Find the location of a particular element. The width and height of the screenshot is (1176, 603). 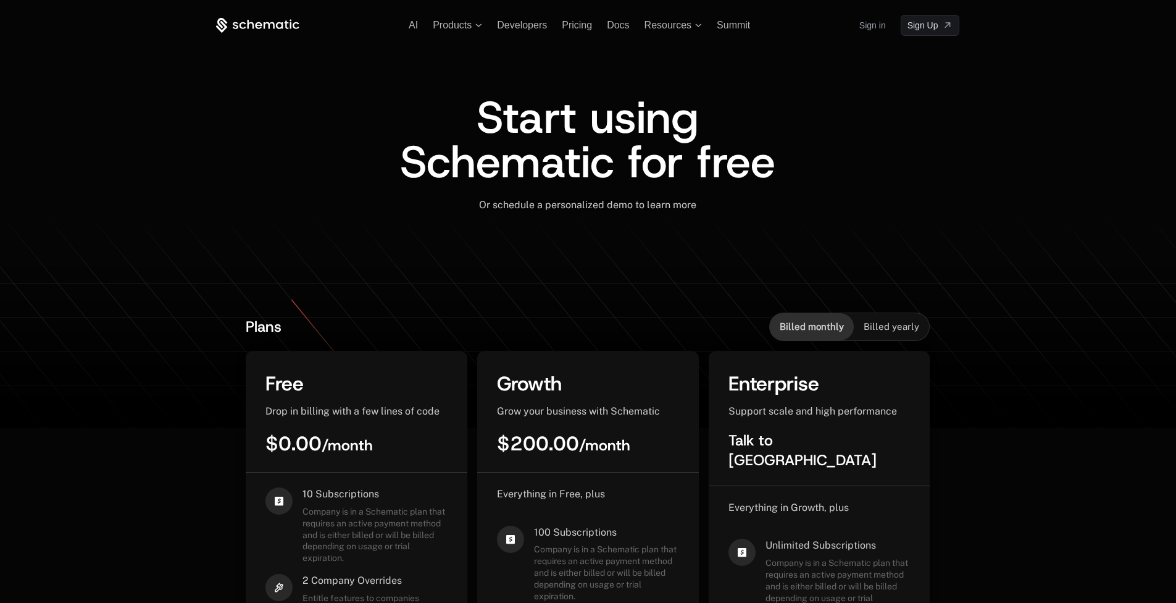

a: Summit is located at coordinates (733, 25).